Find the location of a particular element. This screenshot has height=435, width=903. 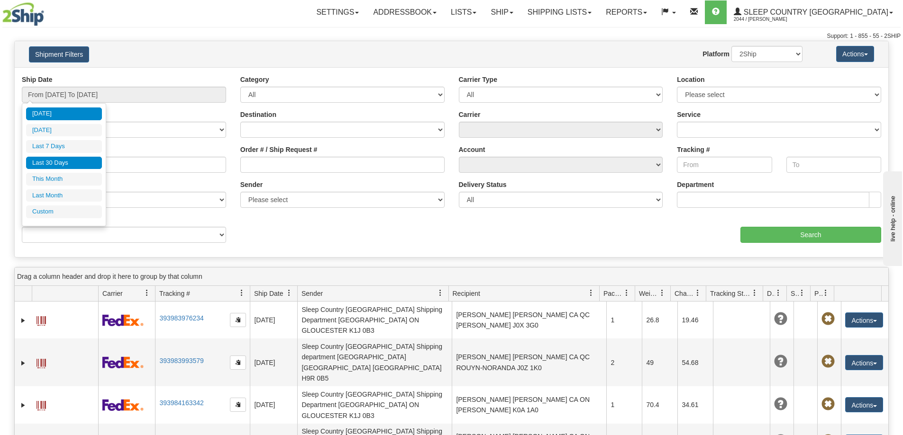

button: Shipment Filters is located at coordinates (59, 54).